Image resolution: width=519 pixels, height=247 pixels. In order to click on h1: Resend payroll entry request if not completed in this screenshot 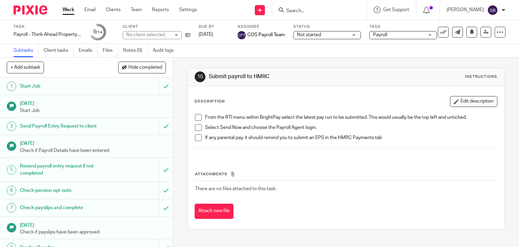, I will do `click(64, 169)`.